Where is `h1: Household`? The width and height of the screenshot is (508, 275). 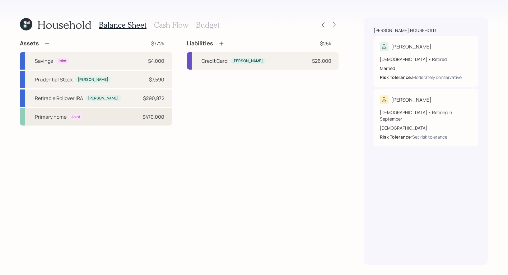
h1: Household is located at coordinates (64, 25).